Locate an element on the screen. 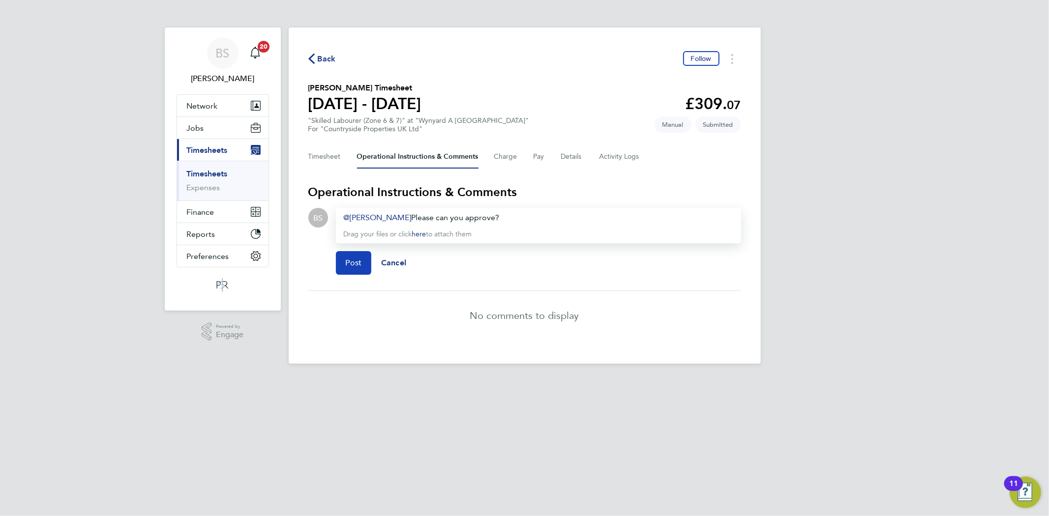 The image size is (1049, 516). h3: Operational Instructions & Comments is located at coordinates (525, 192).